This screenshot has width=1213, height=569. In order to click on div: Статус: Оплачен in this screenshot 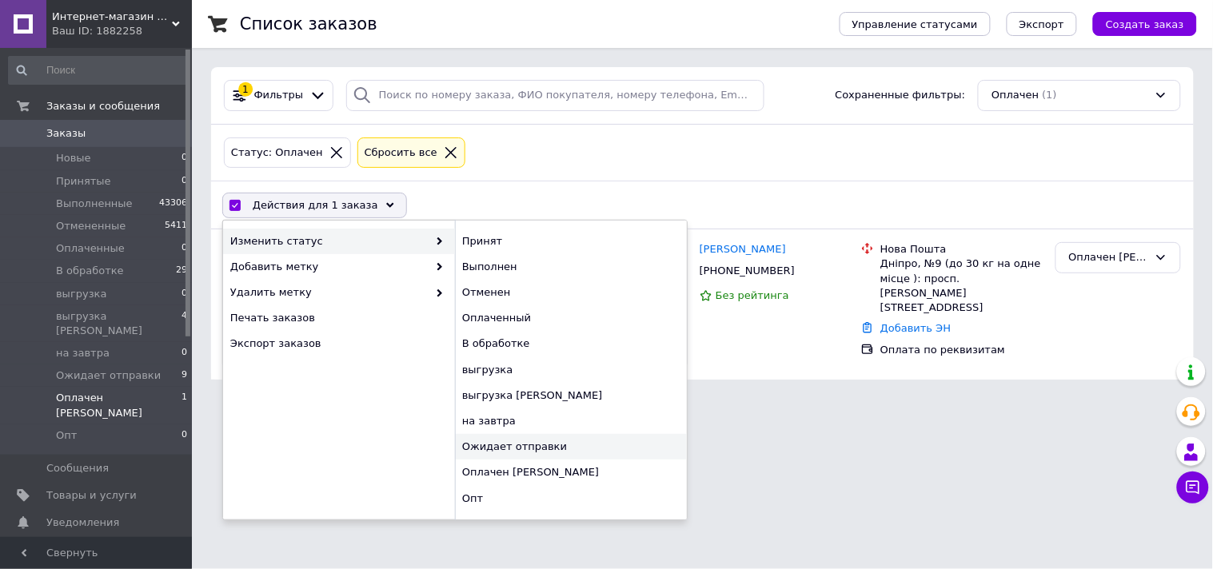, I will do `click(277, 153)`.